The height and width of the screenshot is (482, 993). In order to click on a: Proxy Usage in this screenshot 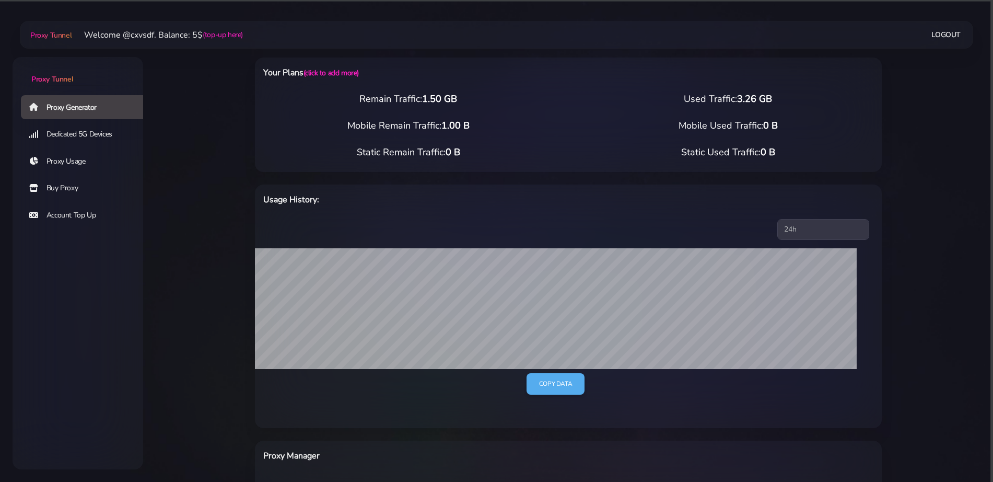, I will do `click(86, 161)`.